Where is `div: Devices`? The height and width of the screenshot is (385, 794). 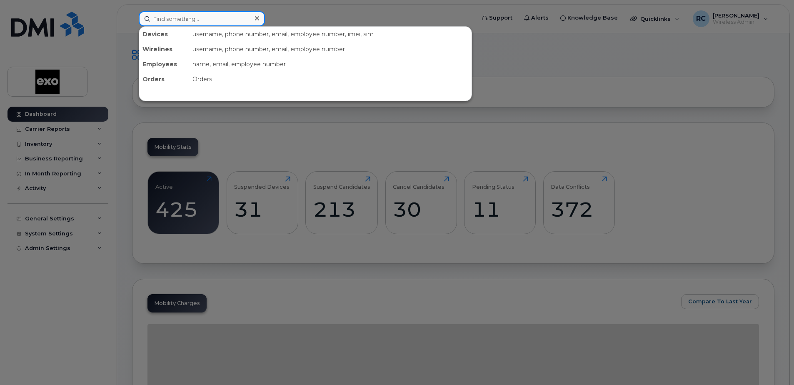
div: Devices is located at coordinates (164, 34).